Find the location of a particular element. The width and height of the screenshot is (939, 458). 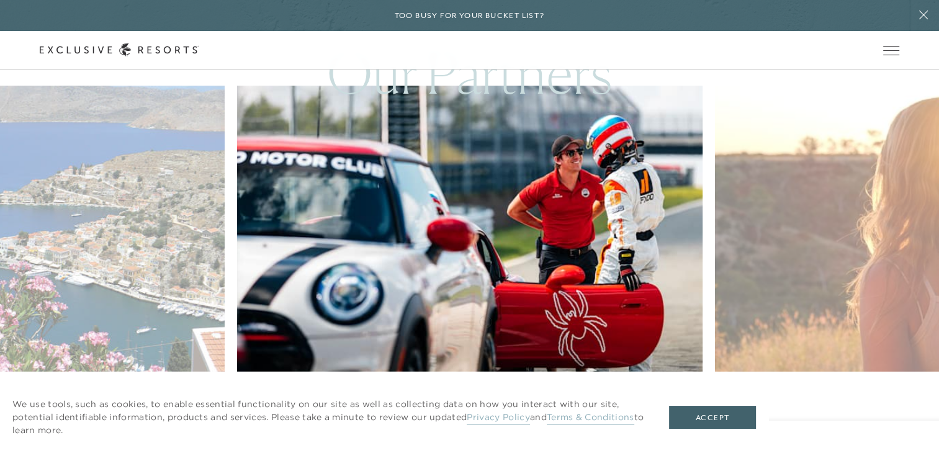

a: Privacy Policy is located at coordinates (498, 418).